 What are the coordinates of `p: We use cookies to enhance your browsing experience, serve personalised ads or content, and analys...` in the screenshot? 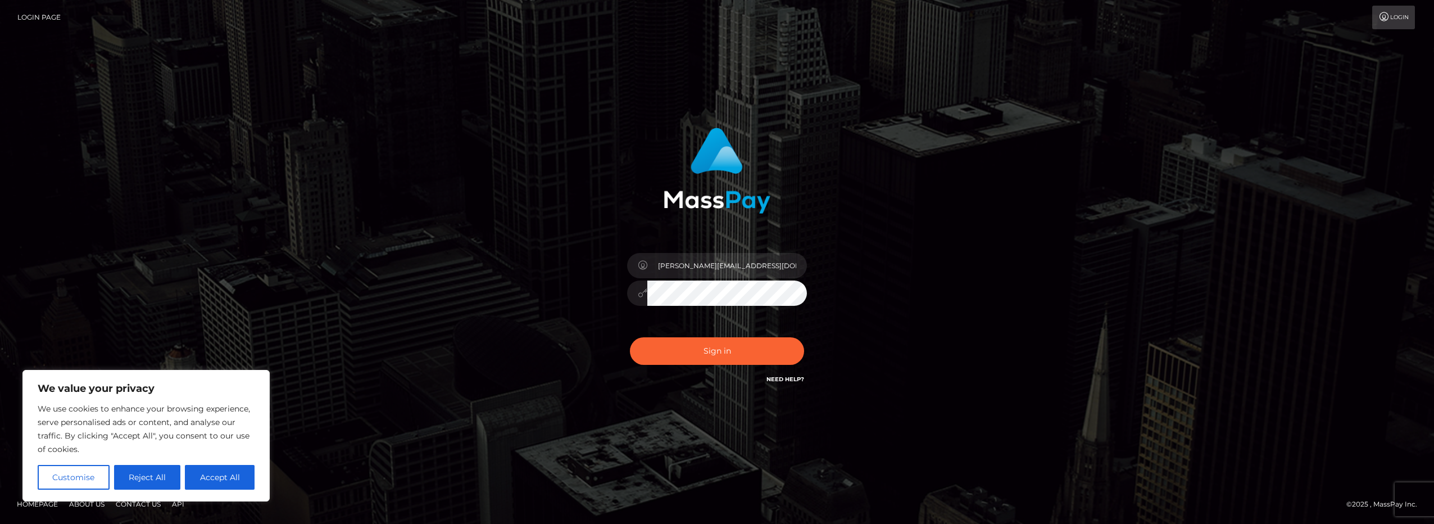 It's located at (146, 429).